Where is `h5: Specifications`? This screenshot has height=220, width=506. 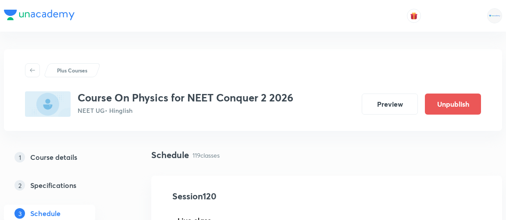 h5: Specifications is located at coordinates (53, 185).